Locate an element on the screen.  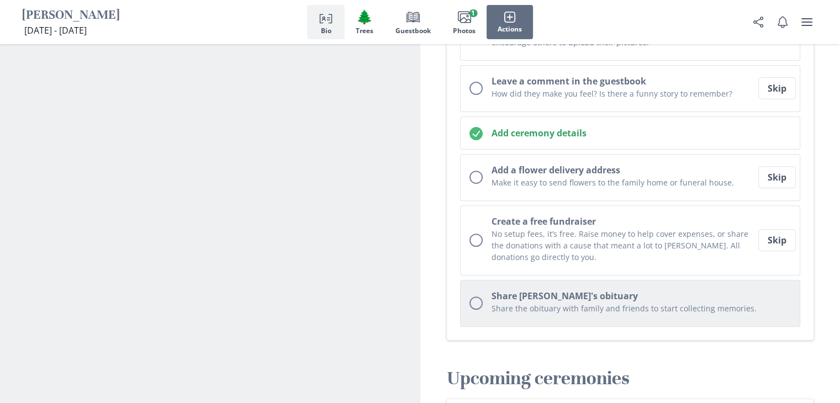
span: 1 is located at coordinates (473, 13).